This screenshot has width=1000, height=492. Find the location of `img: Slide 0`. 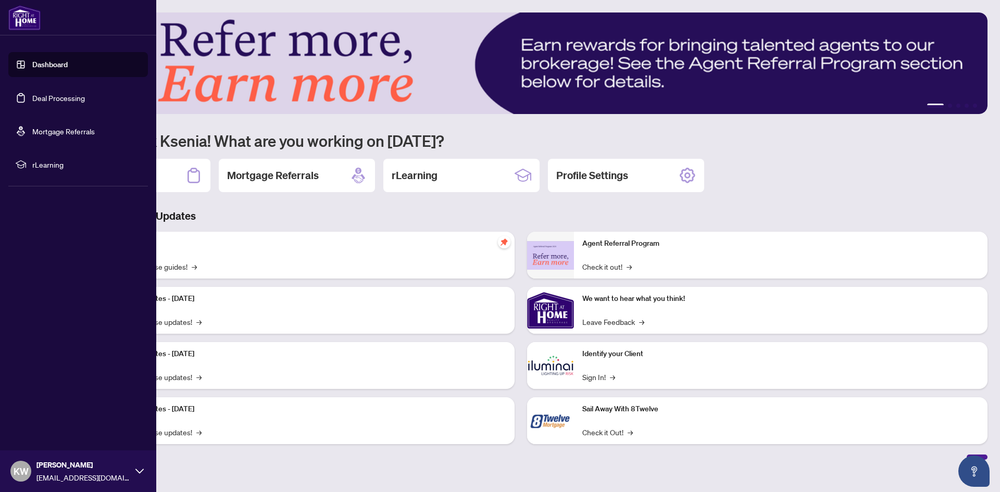

img: Slide 0 is located at coordinates (521, 63).